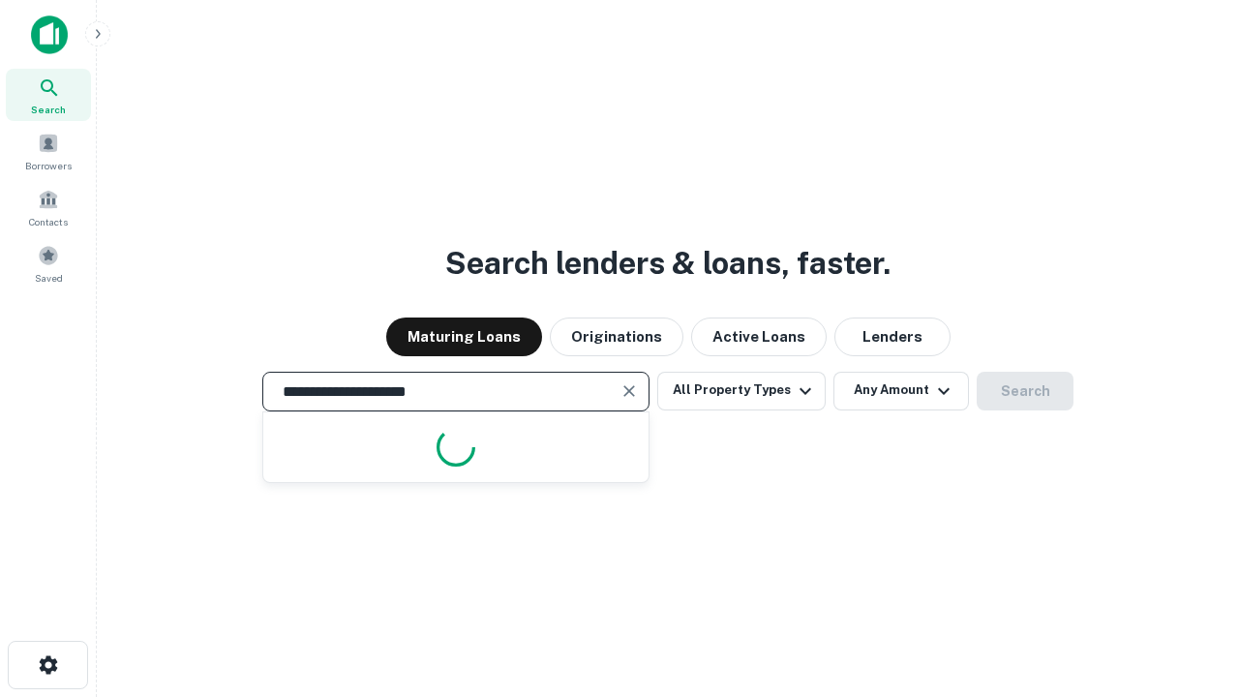 The height and width of the screenshot is (697, 1239). What do you see at coordinates (48, 95) in the screenshot?
I see `a: Search` at bounding box center [48, 95].